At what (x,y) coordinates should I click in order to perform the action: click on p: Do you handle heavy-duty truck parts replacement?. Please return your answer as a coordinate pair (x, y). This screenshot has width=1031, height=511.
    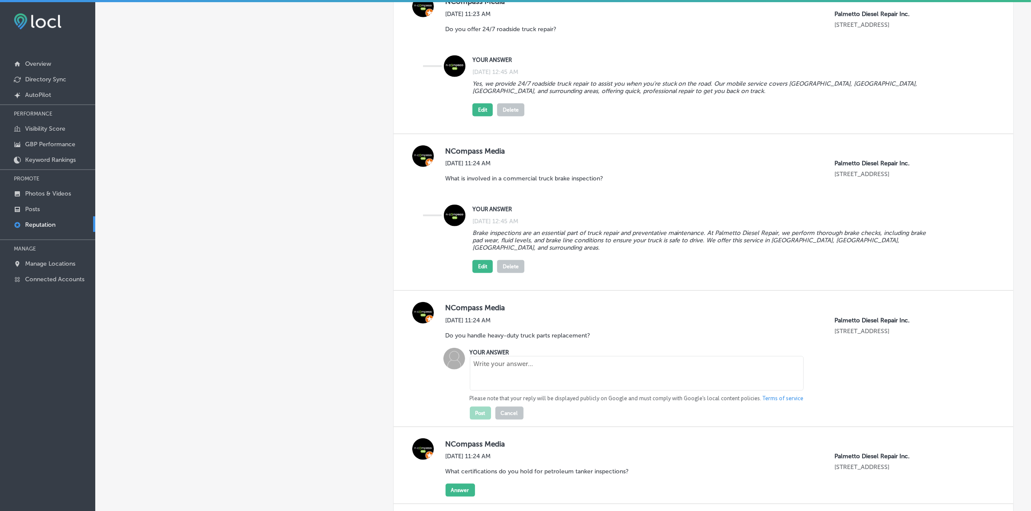
    Looking at the image, I should click on (518, 336).